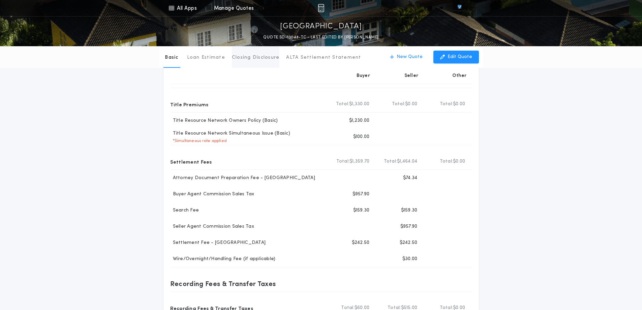  I want to click on p: Buyer, so click(363, 76).